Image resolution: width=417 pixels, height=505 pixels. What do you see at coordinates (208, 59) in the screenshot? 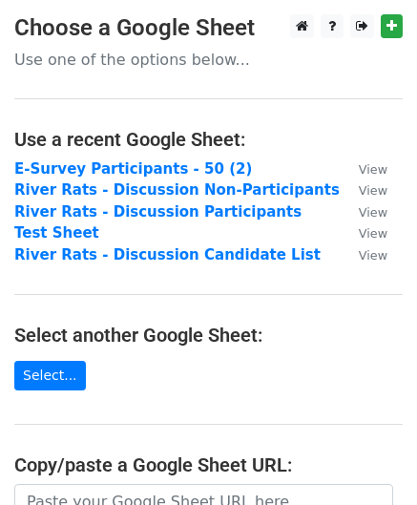
I see `p: Use one of the options below...` at bounding box center [208, 59].